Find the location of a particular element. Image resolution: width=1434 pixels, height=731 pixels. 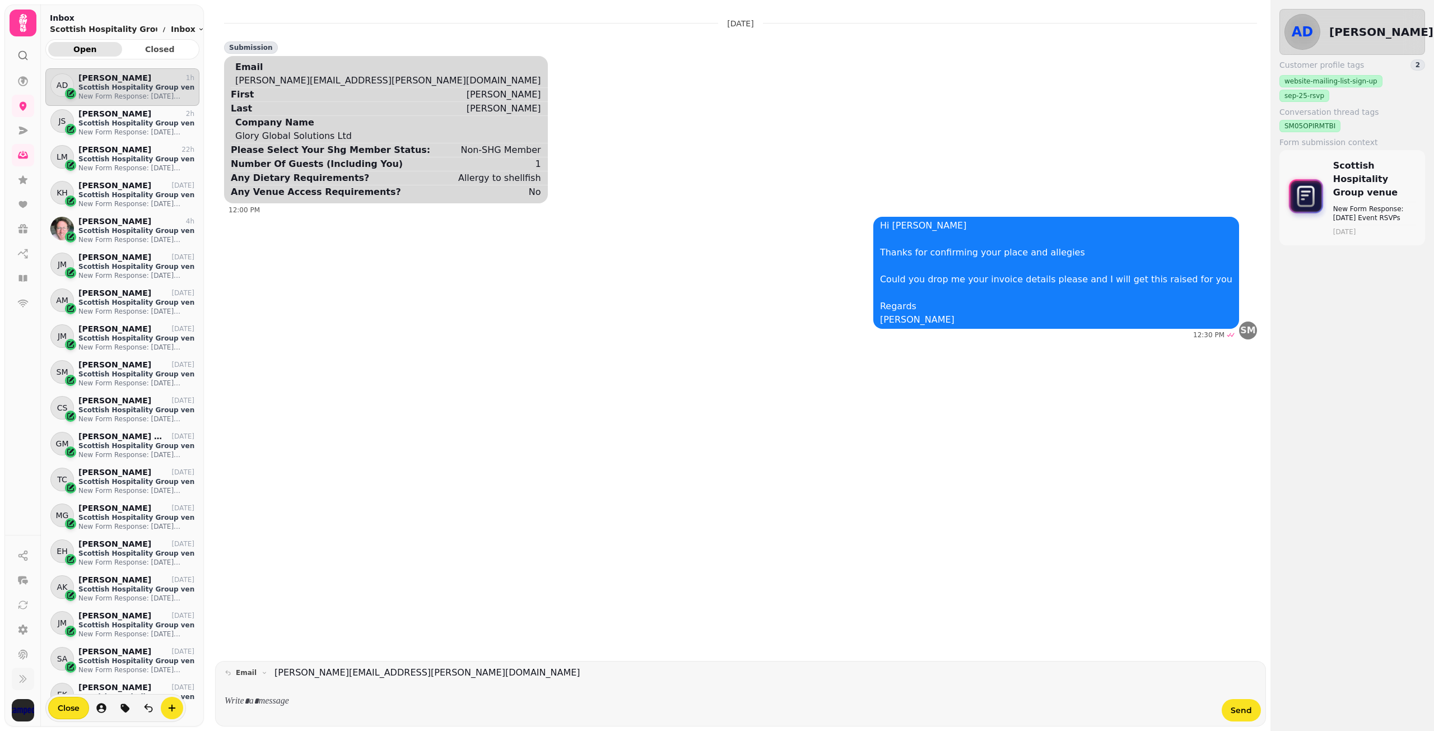

p: 2h is located at coordinates (190, 114).